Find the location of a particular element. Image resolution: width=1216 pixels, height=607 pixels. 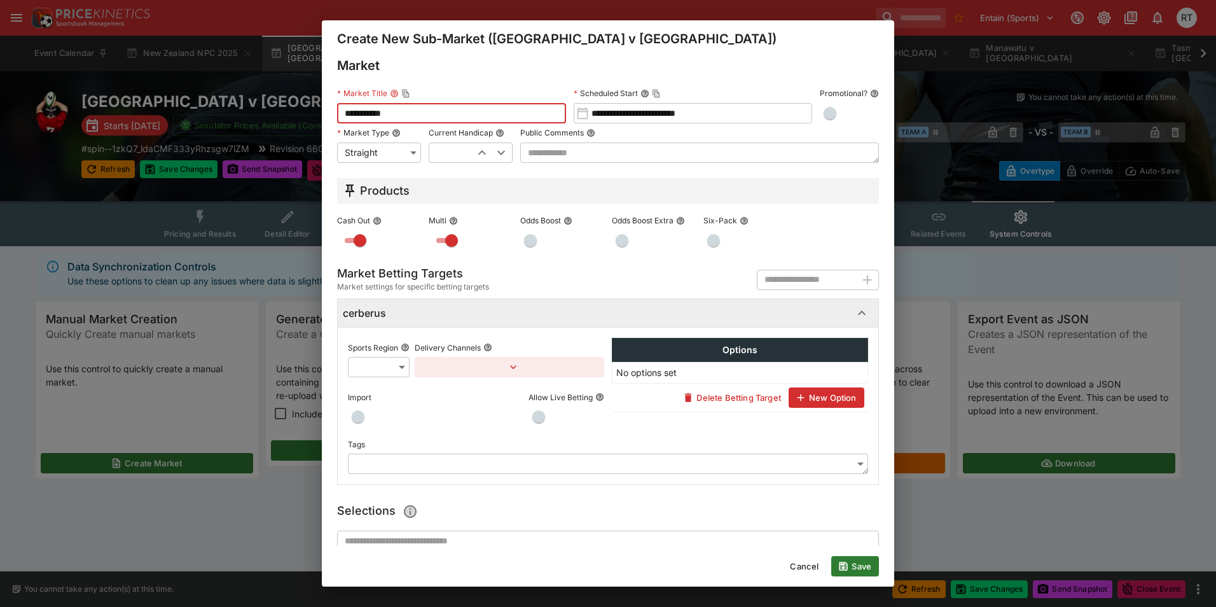

h4: Market is located at coordinates (358, 65).